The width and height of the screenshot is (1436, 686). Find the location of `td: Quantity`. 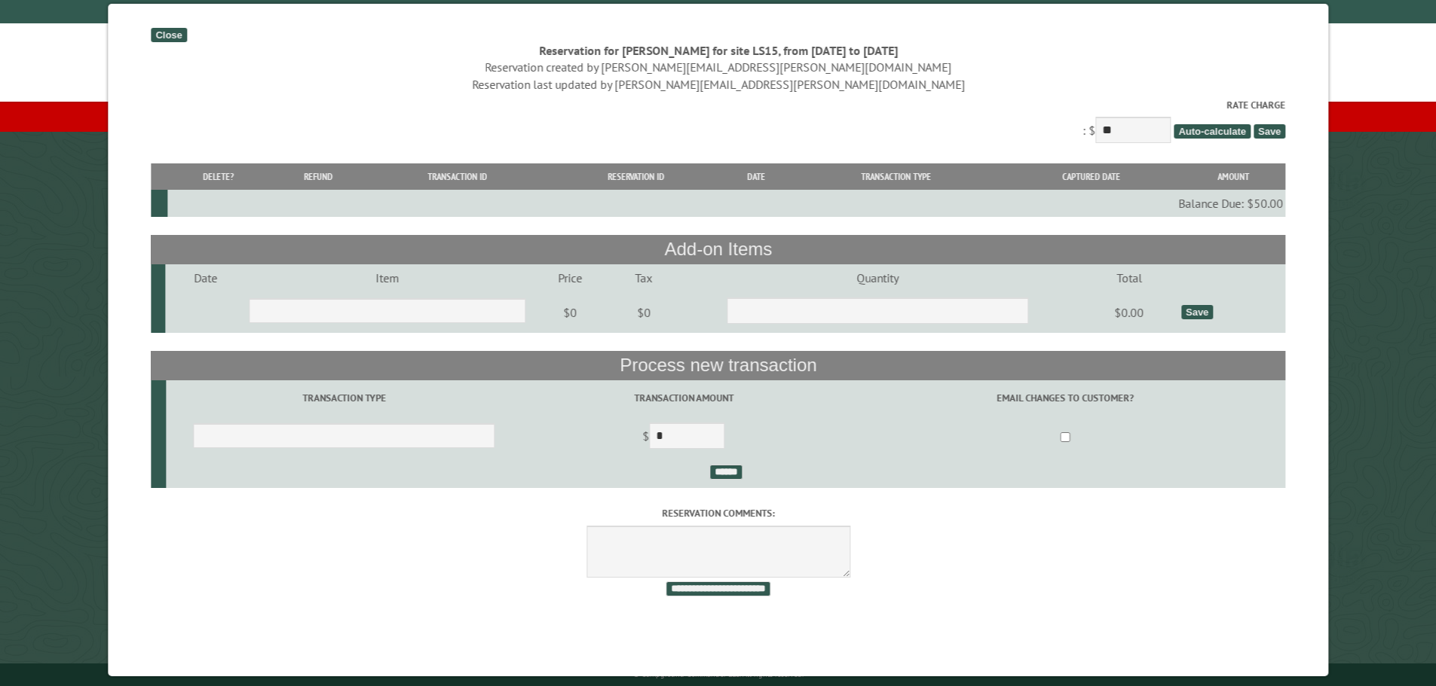

td: Quantity is located at coordinates (876, 278).